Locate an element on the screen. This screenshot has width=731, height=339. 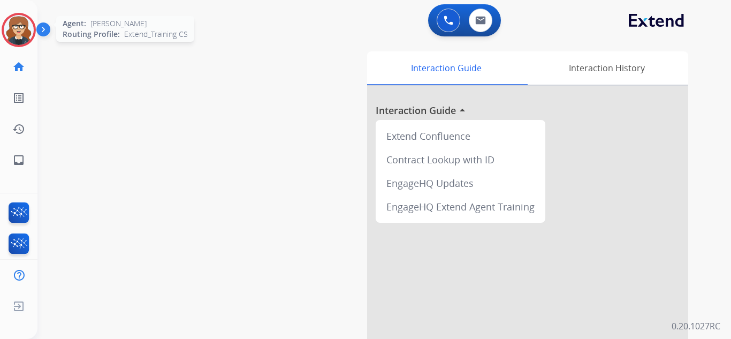
div: Contract Lookup with ID is located at coordinates (460, 159).